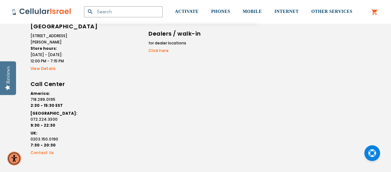 The width and height of the screenshot is (391, 172). Describe the element at coordinates (57, 84) in the screenshot. I see `h6: Call Center` at that location.